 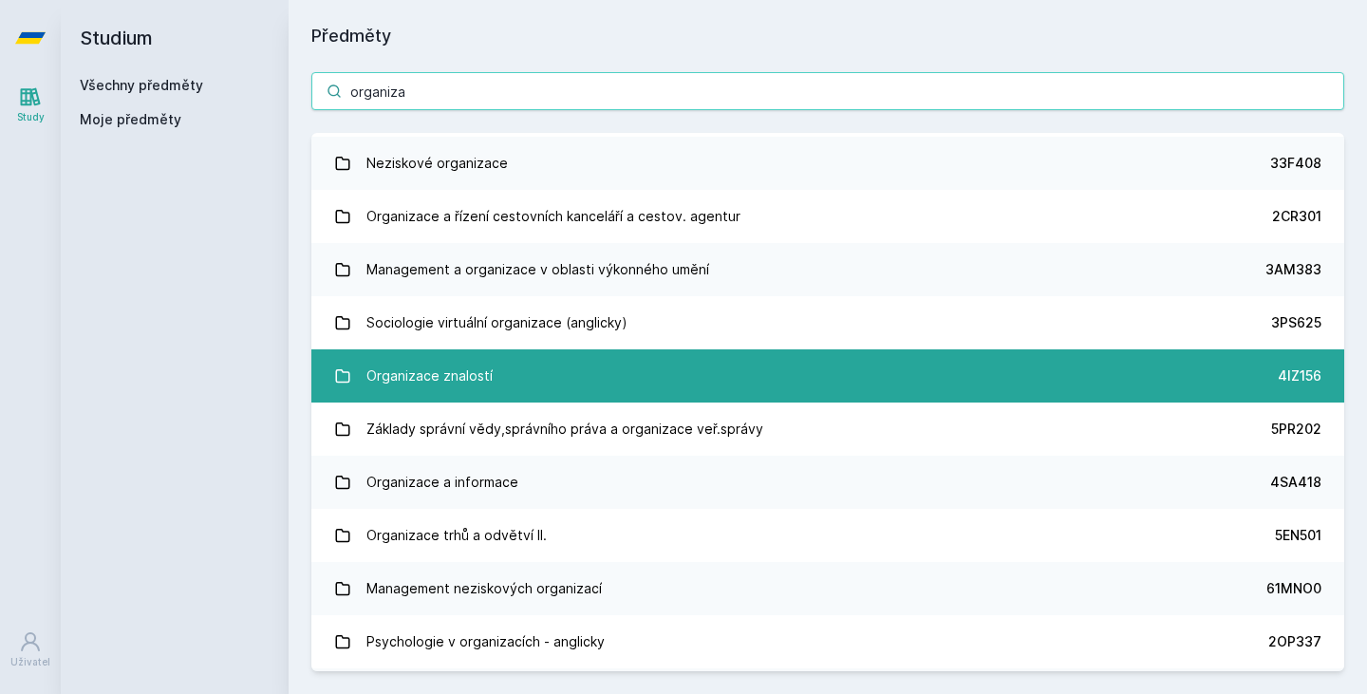 I want to click on span: Moje předměty, so click(x=130, y=120).